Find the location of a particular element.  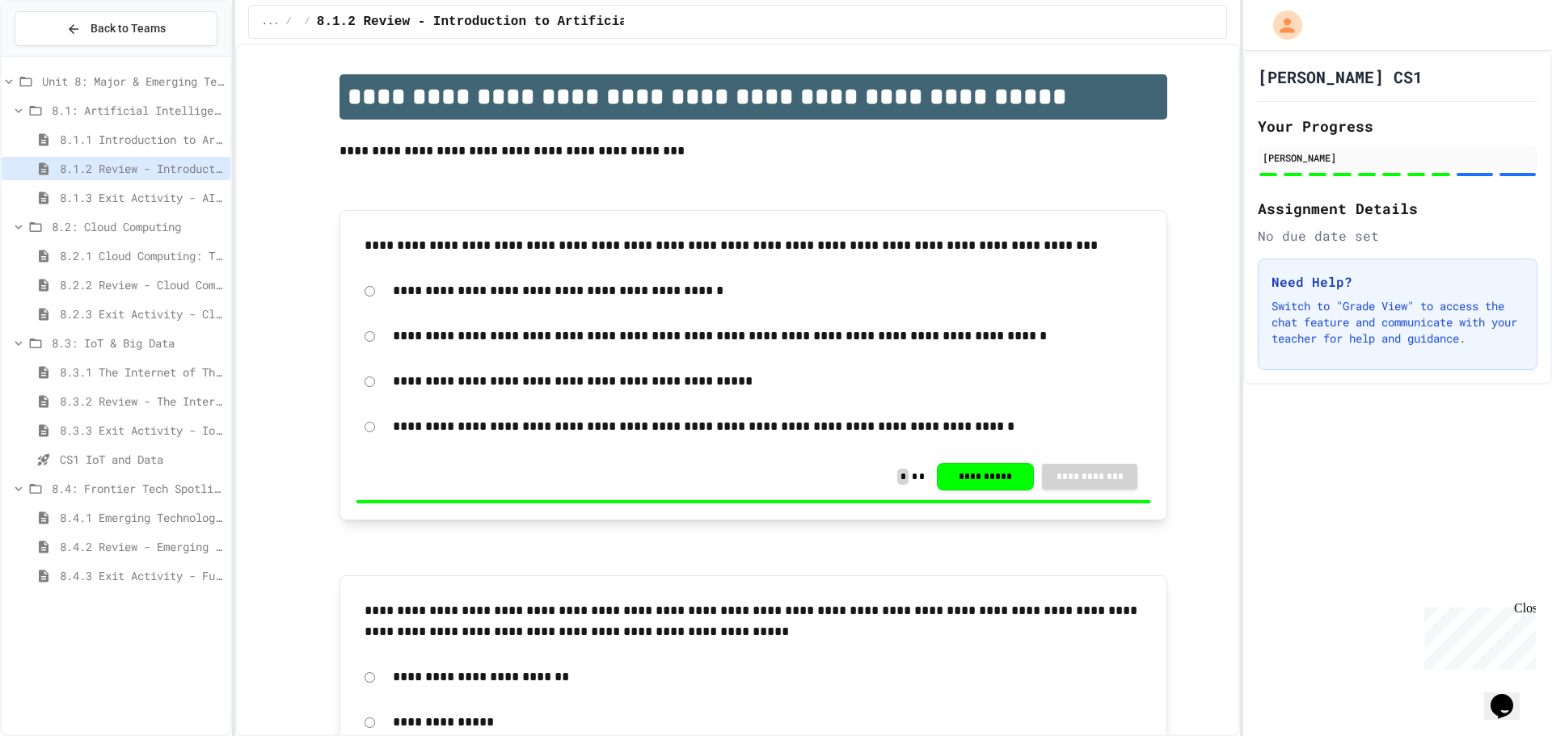

div: Chat with us now!Close is located at coordinates (59, 54).